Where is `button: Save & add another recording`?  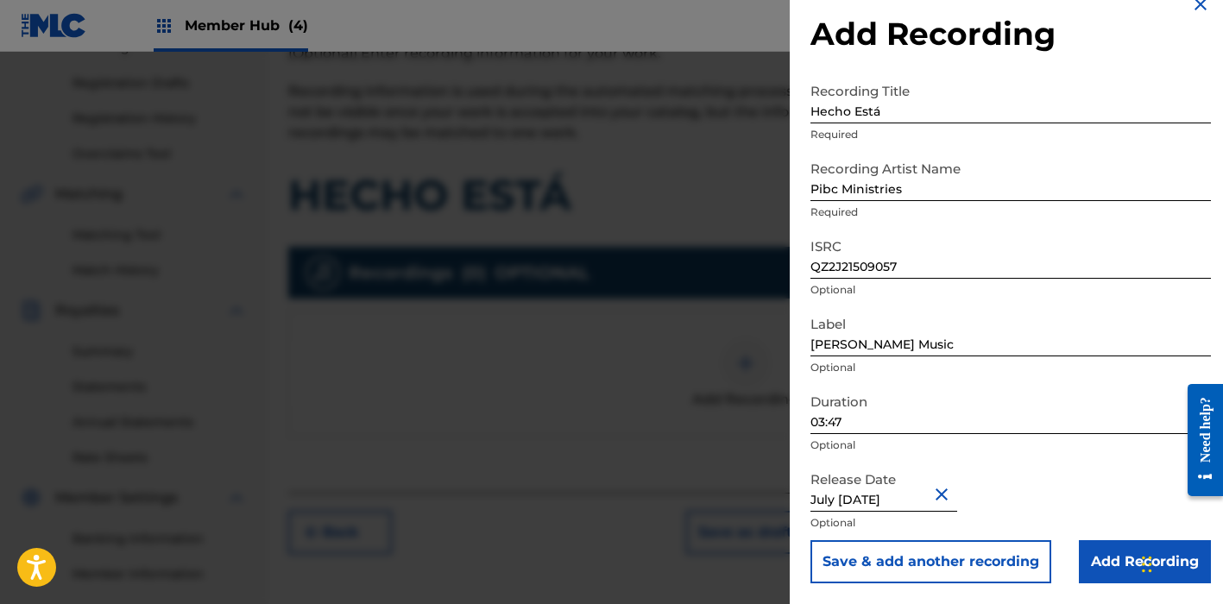
button: Save & add another recording is located at coordinates (930, 562).